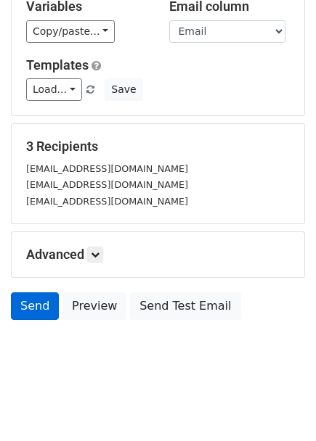 Image resolution: width=316 pixels, height=441 pixels. What do you see at coordinates (94, 306) in the screenshot?
I see `a: Preview` at bounding box center [94, 306].